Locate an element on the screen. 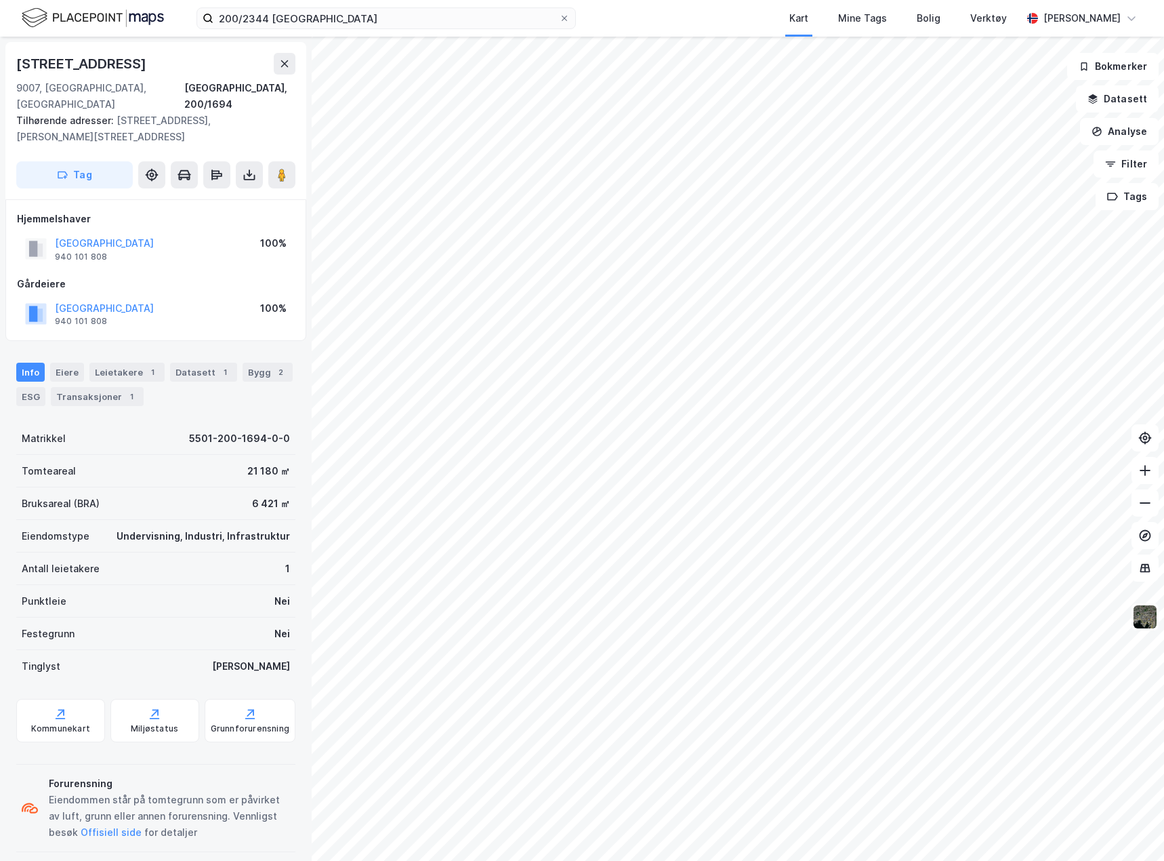 The image size is (1164, 861). div: Tinglyst is located at coordinates (41, 666).